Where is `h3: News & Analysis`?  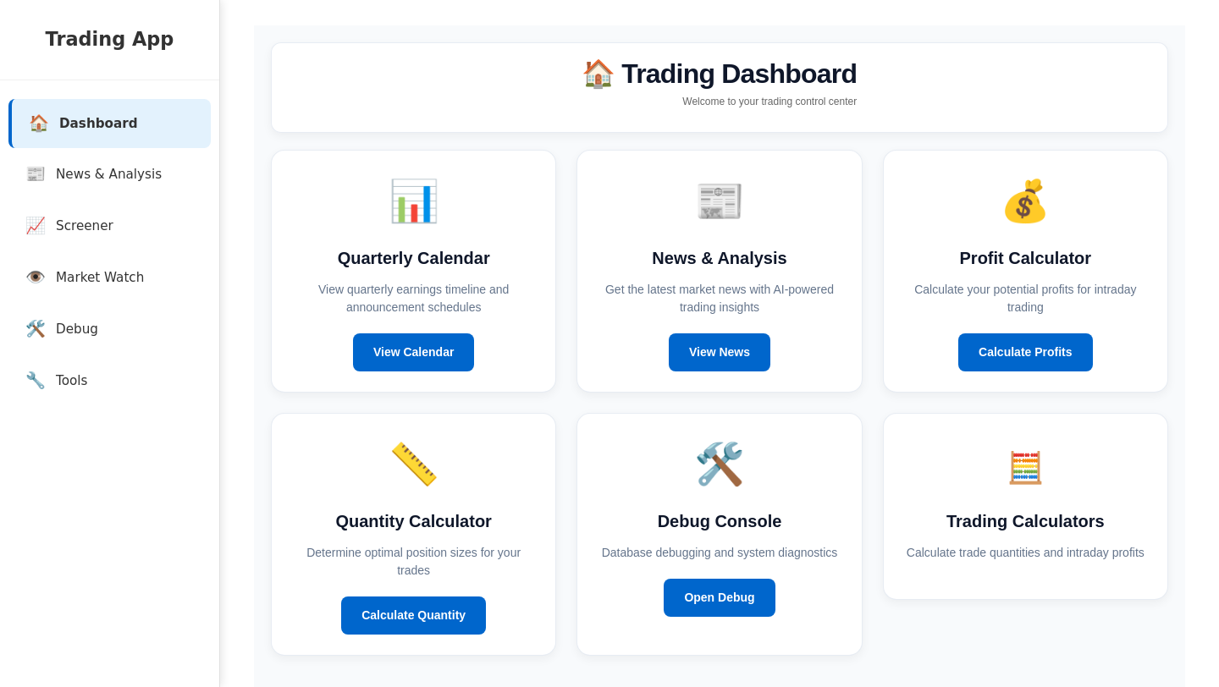 h3: News & Analysis is located at coordinates (719, 258).